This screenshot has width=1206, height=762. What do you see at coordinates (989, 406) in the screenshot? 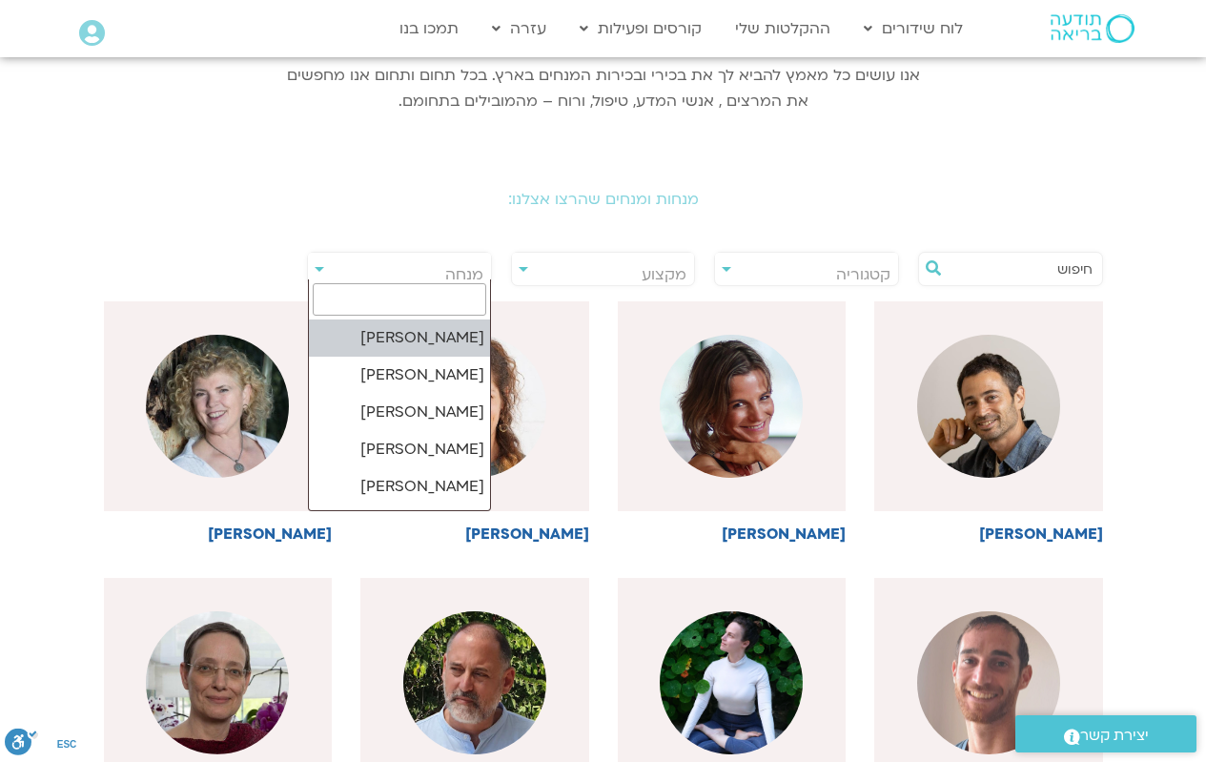
I see `img: %D7%90%D7%95%D7%A8%D7%99-%D7%98%D7%9C.jpg` at bounding box center [989, 406].